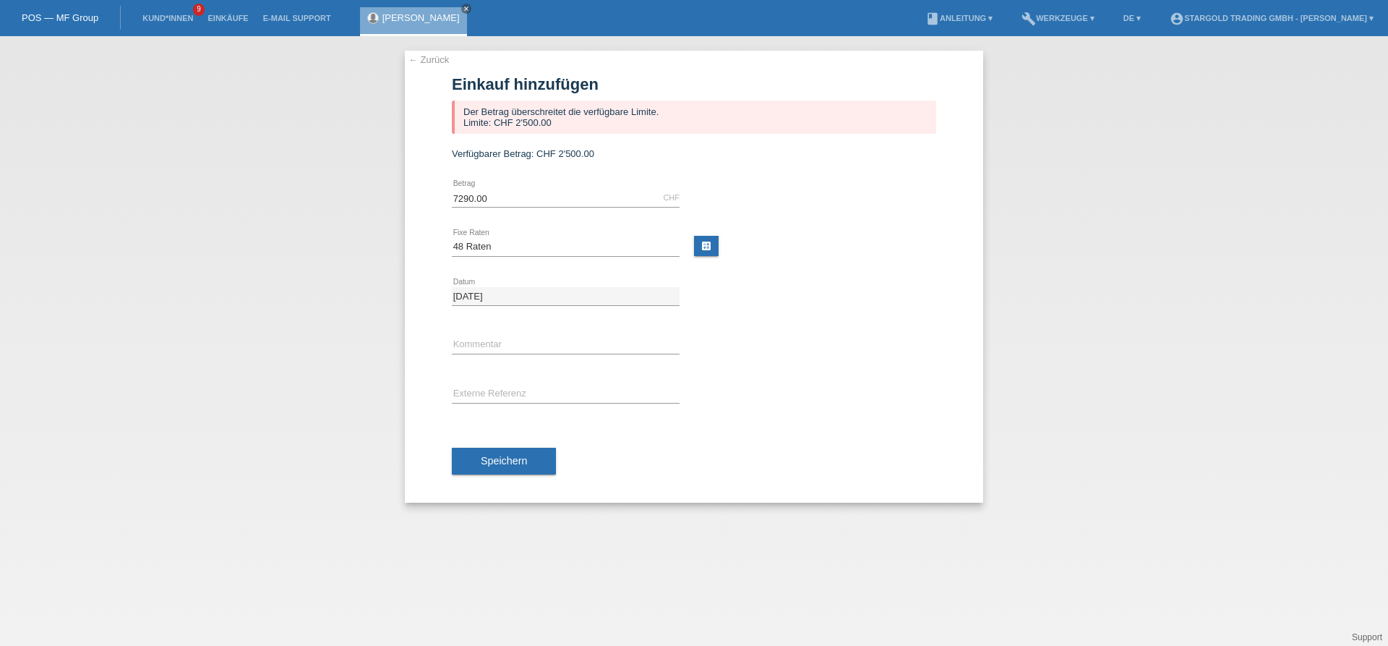 The image size is (1388, 646). Describe the element at coordinates (297, 18) in the screenshot. I see `a: E-Mail Support` at that location.